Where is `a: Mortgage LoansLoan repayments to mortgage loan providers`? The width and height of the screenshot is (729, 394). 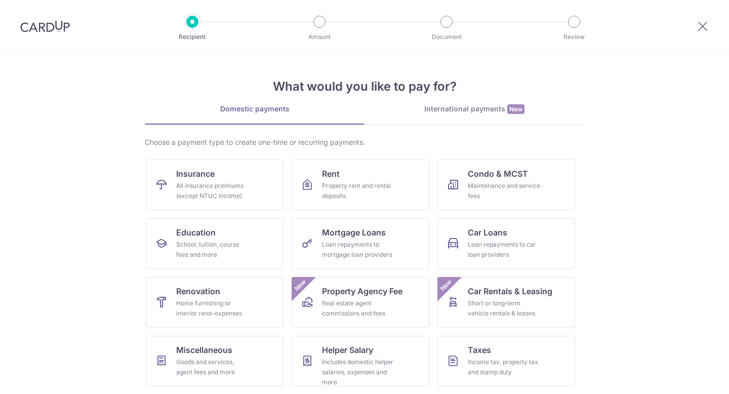
a: Mortgage LoansLoan repayments to mortgage loan providers is located at coordinates (361, 244).